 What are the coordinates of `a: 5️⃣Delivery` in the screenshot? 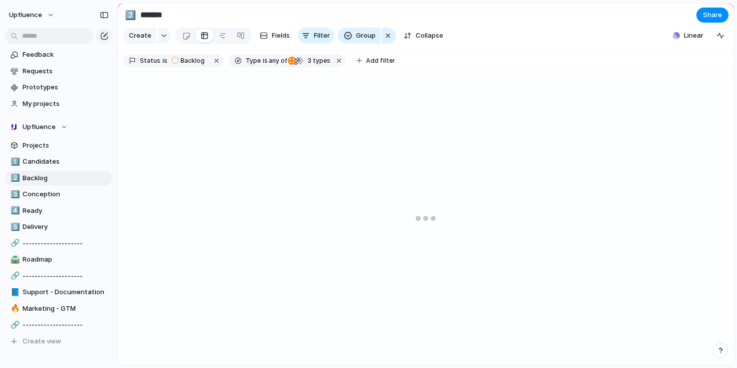 It's located at (59, 227).